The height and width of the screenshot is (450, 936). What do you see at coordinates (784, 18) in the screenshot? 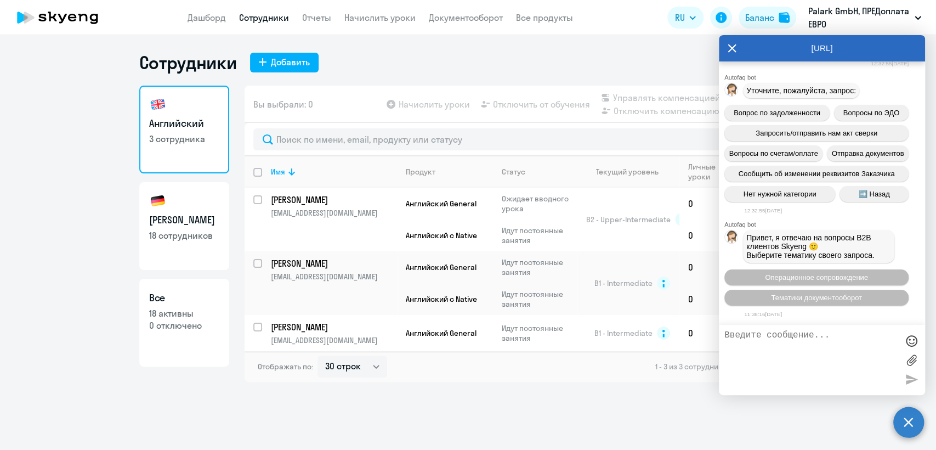
I see `img: balance` at bounding box center [784, 18].